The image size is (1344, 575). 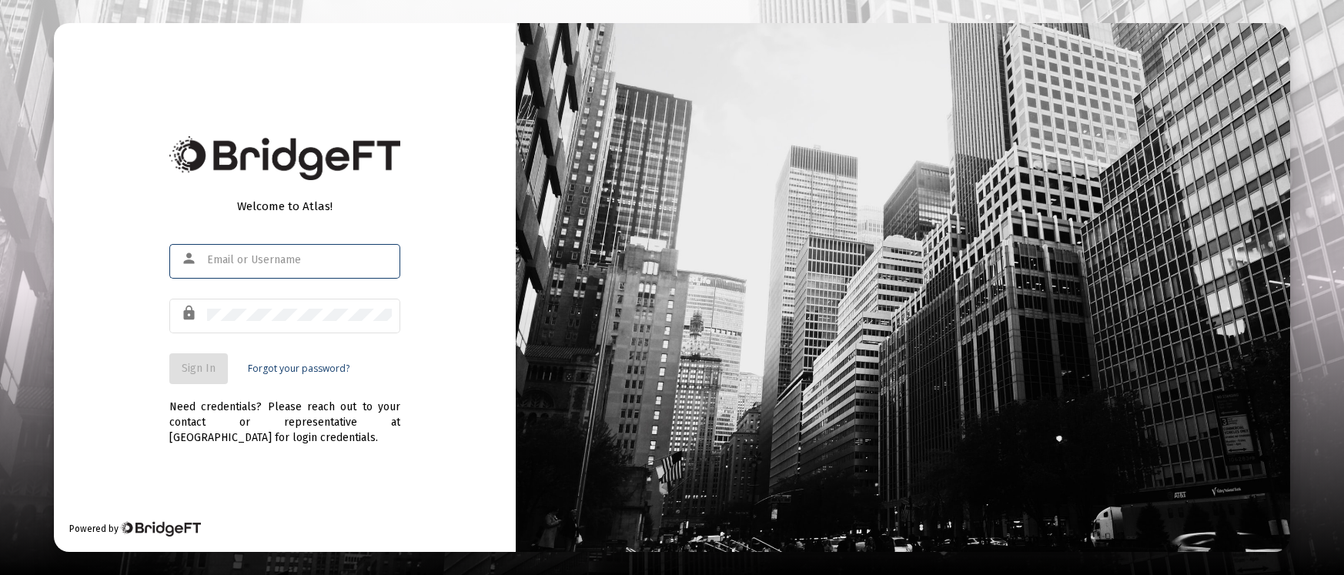 I want to click on mat-icon: lock, so click(x=190, y=313).